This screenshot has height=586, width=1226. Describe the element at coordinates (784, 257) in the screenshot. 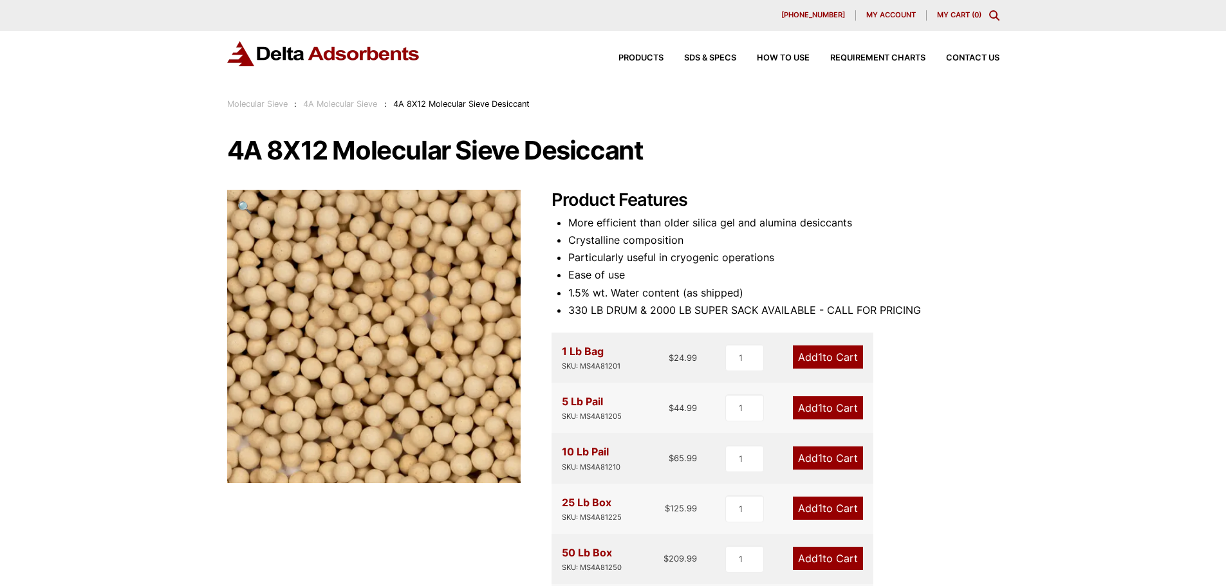

I see `li: Particularly useful in cryogenic operations` at that location.